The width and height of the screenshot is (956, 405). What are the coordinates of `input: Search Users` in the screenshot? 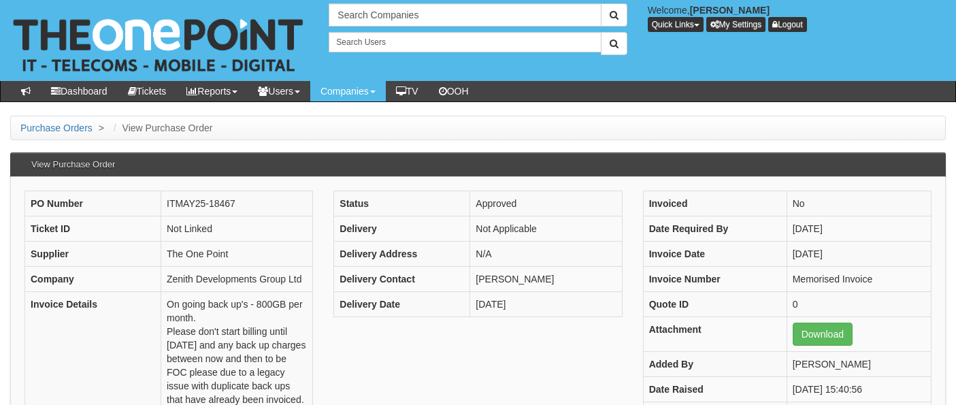 It's located at (465, 42).